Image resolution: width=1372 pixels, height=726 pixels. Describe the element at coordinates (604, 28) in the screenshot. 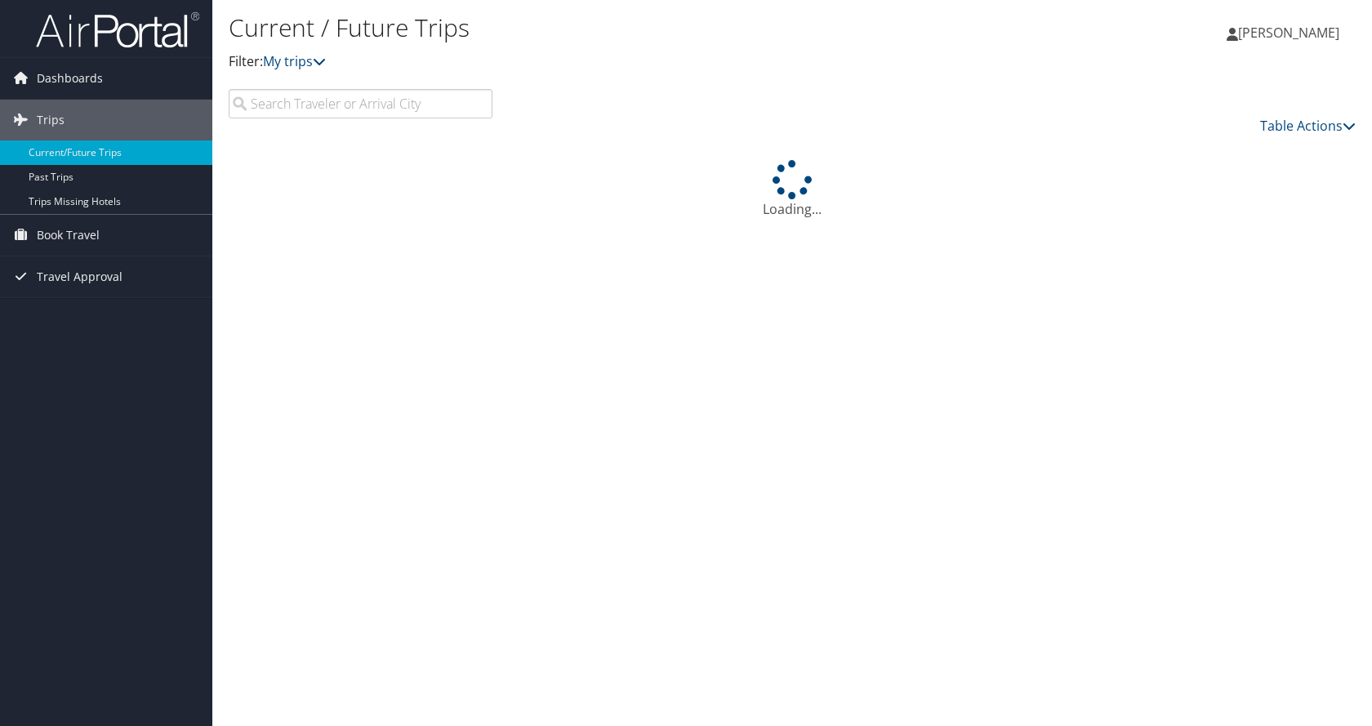

I see `h1: Current / Future Trips` at that location.